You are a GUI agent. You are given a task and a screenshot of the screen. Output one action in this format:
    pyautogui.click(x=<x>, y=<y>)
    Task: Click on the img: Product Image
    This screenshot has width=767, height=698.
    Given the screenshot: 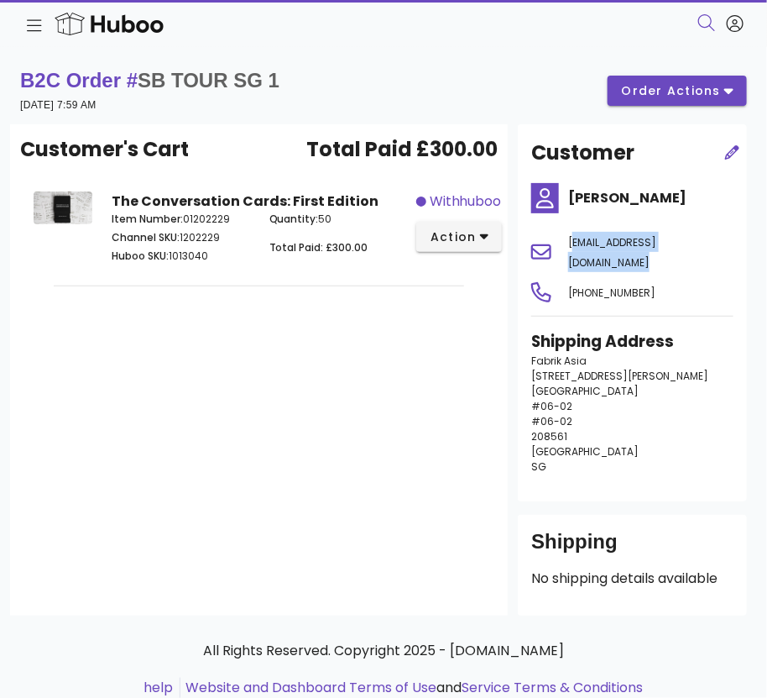 What is the action you would take?
    pyautogui.click(x=63, y=207)
    